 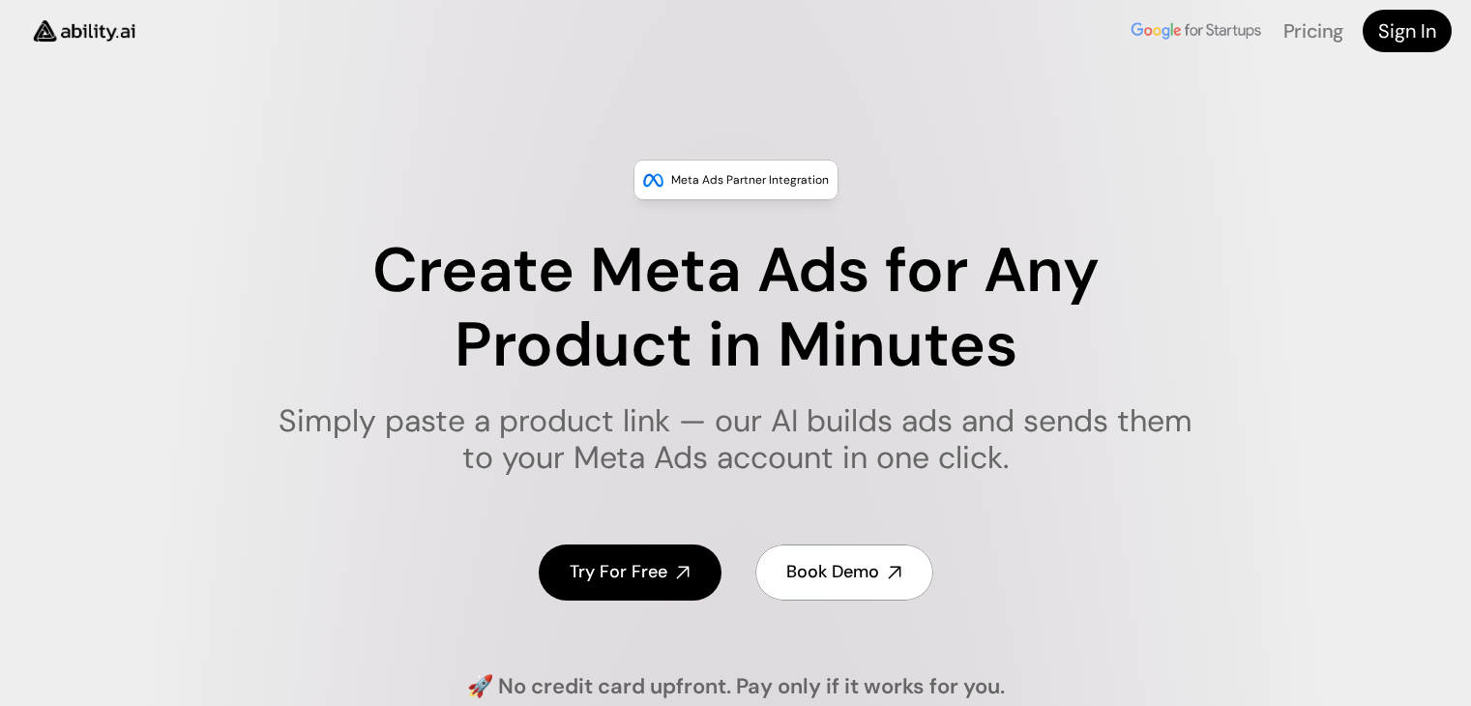 I want to click on a: Try For Free, so click(x=629, y=571).